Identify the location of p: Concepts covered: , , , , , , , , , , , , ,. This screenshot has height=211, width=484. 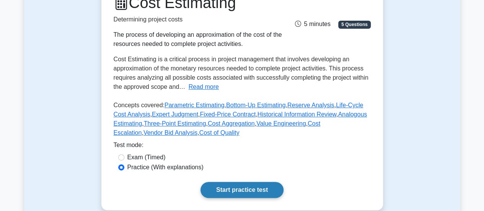
(242, 121).